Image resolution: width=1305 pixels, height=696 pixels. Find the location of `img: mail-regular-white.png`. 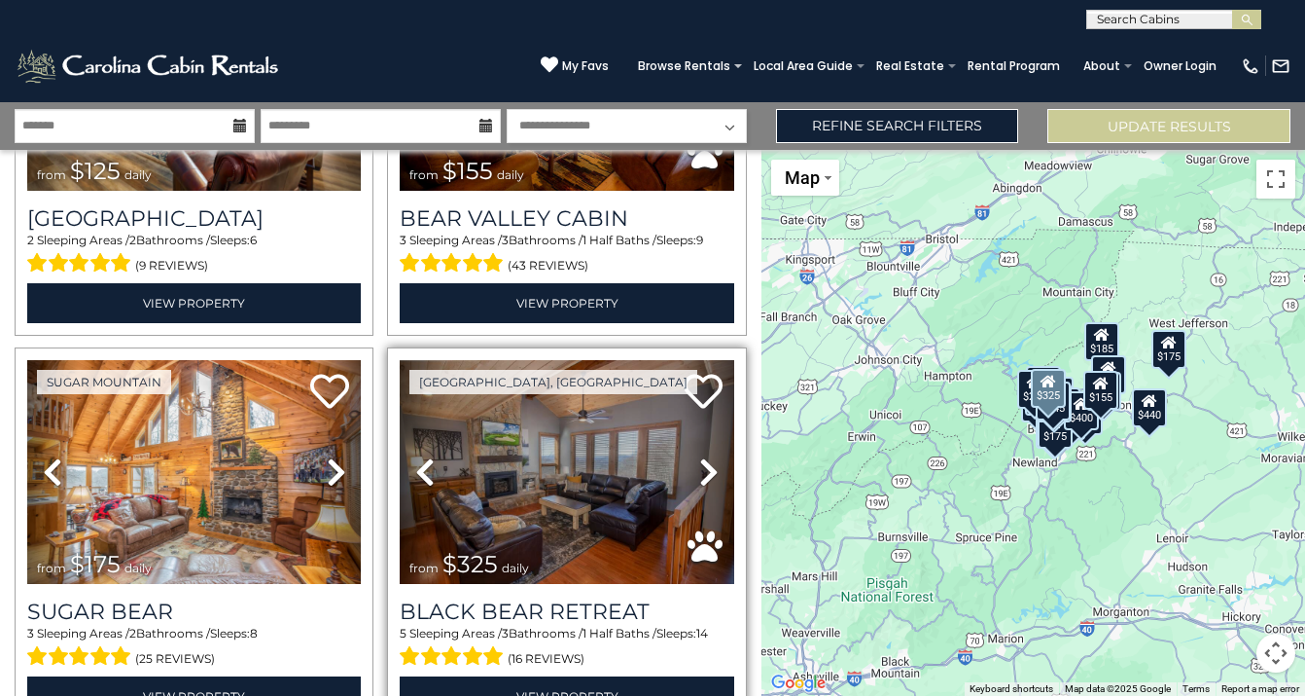

img: mail-regular-white.png is located at coordinates (1281, 66).